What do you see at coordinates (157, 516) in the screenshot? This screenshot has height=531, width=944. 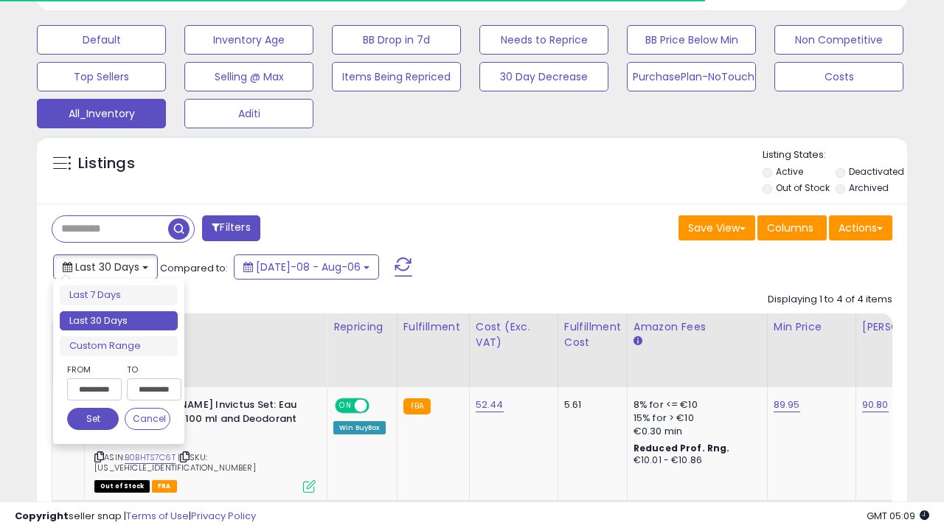 I see `a: Terms of Use` at bounding box center [157, 516].